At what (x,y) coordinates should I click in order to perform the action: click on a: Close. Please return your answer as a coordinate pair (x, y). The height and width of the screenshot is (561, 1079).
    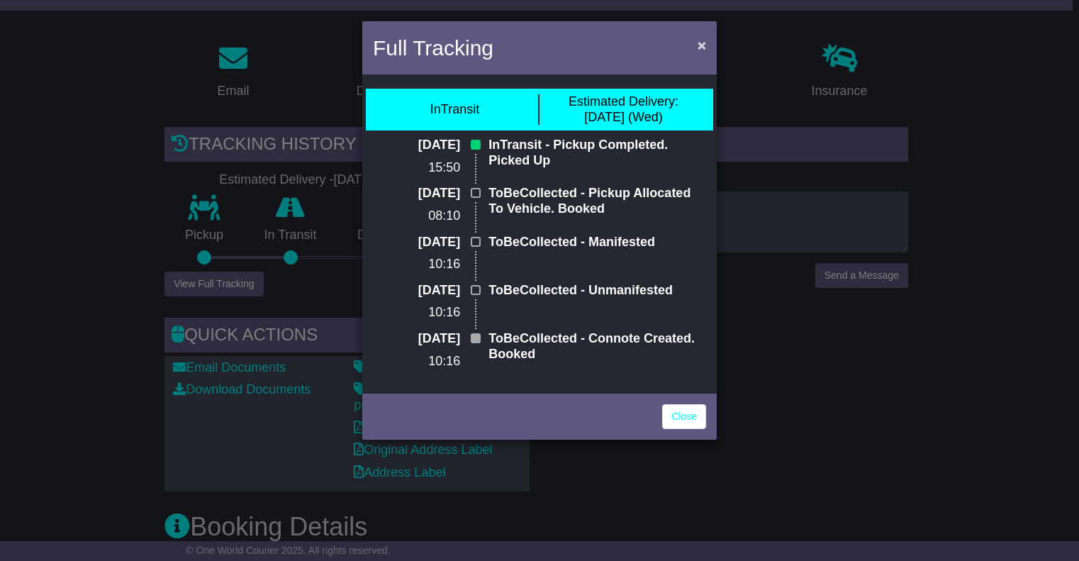
    Looking at the image, I should click on (684, 416).